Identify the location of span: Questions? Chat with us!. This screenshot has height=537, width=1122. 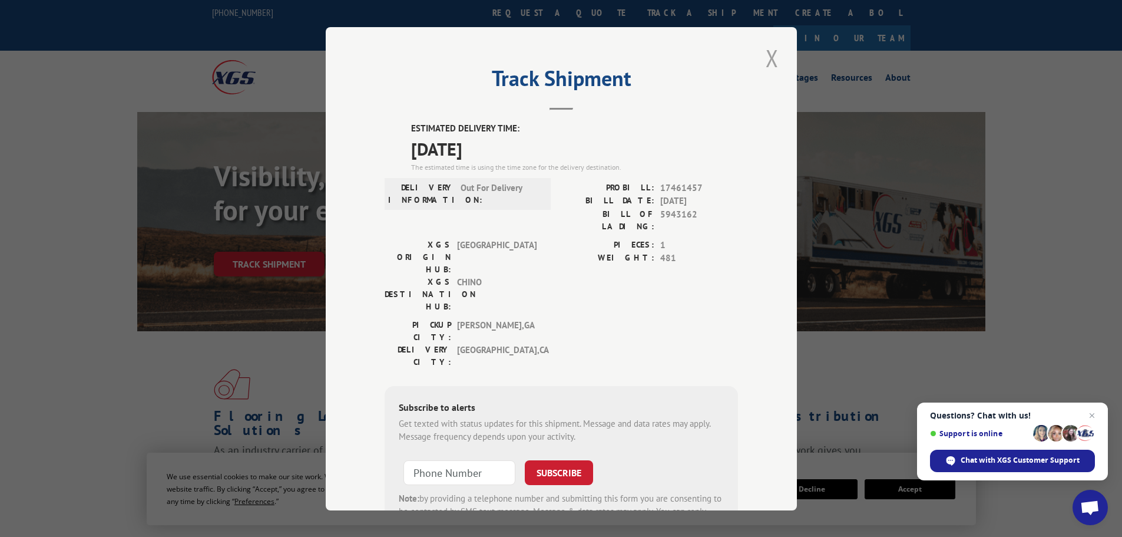
(1013, 415).